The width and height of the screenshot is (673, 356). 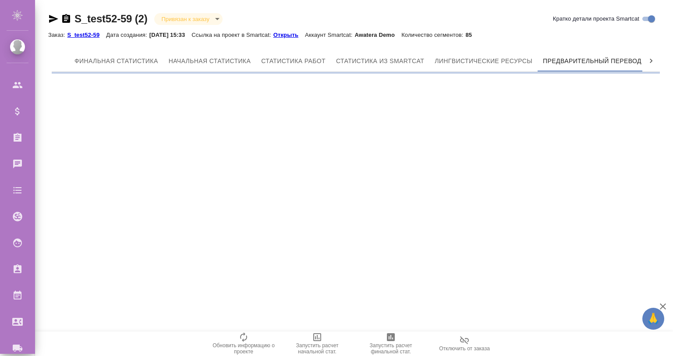 I want to click on a: Открыть, so click(x=289, y=34).